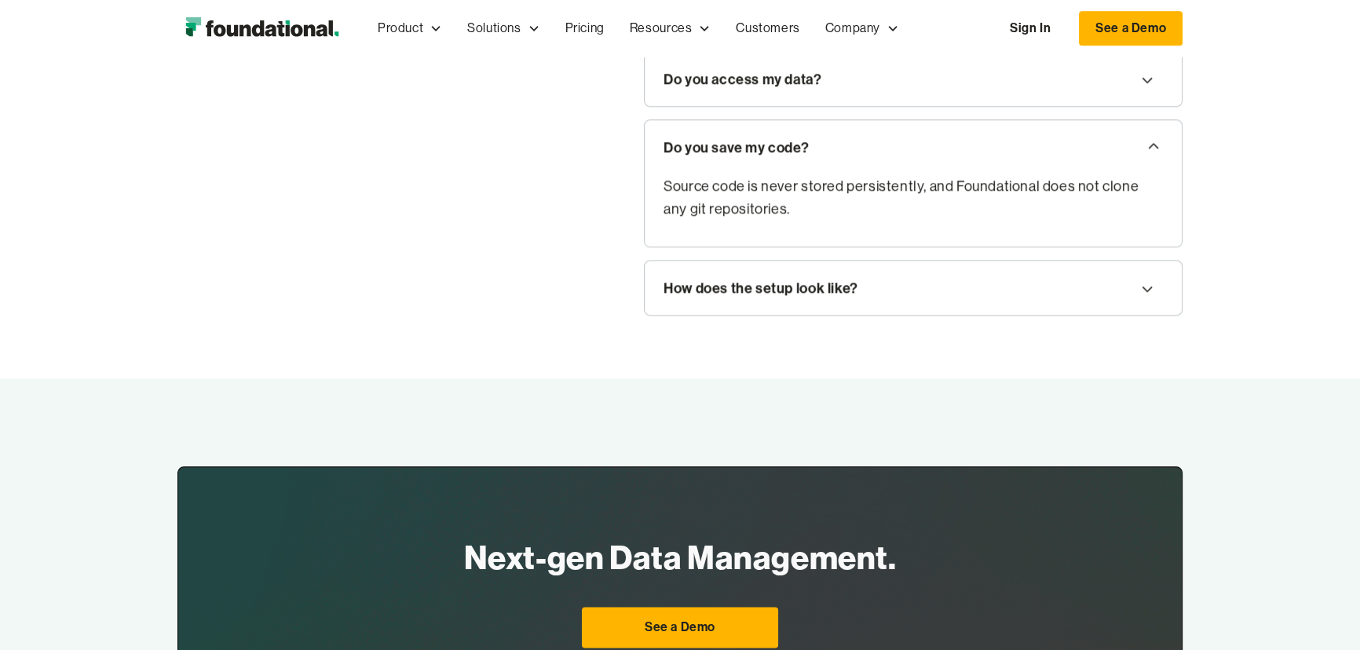 The height and width of the screenshot is (650, 1360). Describe the element at coordinates (585, 28) in the screenshot. I see `a: Pricing` at that location.